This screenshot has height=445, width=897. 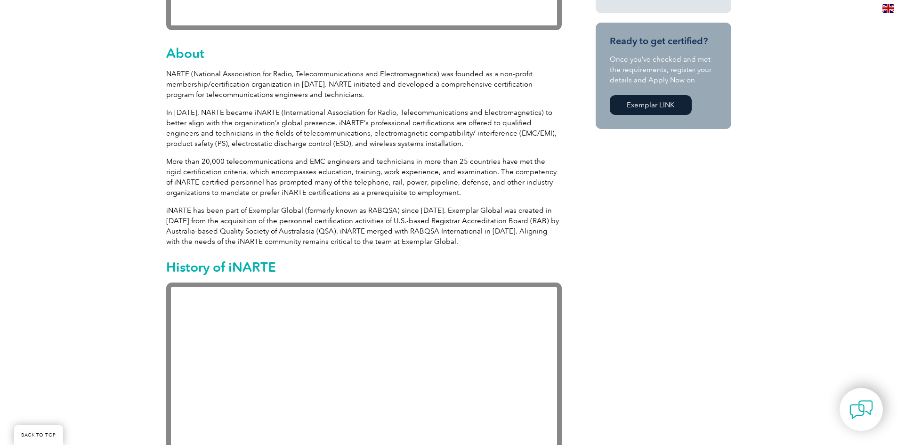 I want to click on img: en, so click(x=888, y=8).